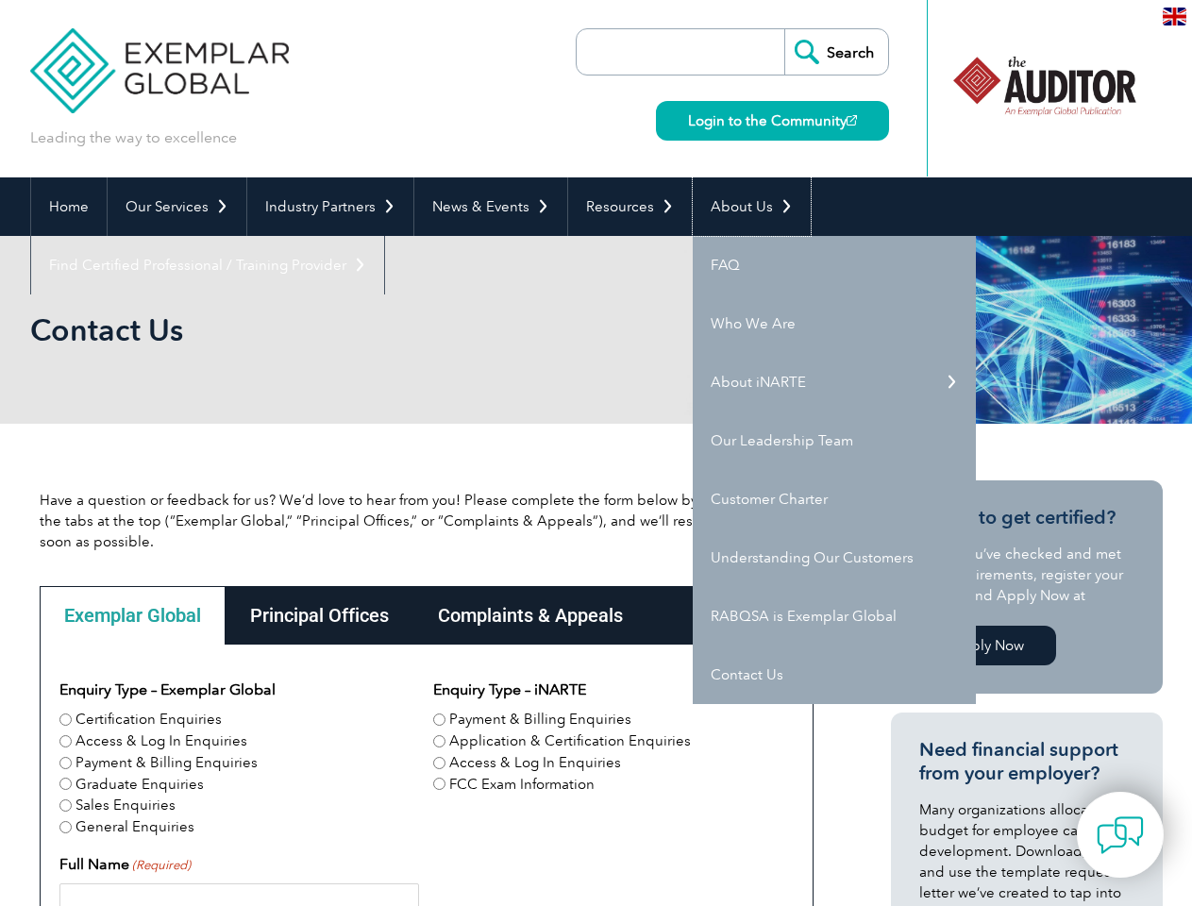  What do you see at coordinates (834, 558) in the screenshot?
I see `a: Understanding Our Customers` at bounding box center [834, 558].